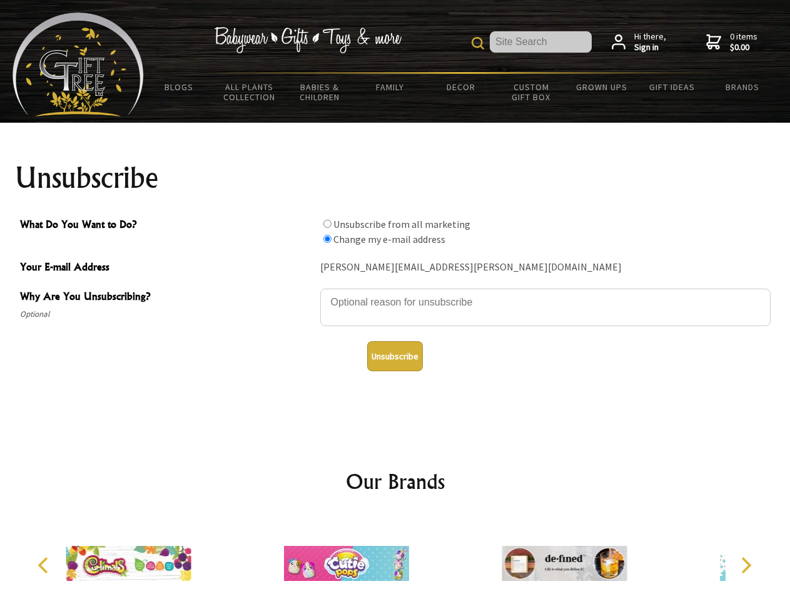  I want to click on a: Decor, so click(461, 87).